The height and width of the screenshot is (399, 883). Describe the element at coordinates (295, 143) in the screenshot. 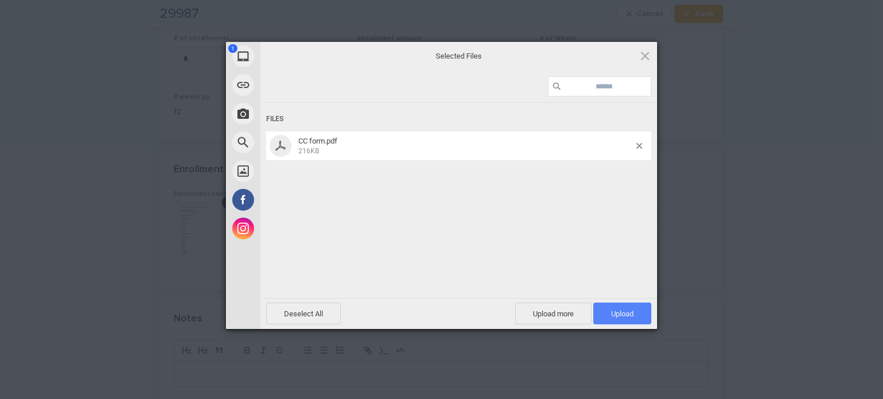

I see `div: Web Search` at that location.